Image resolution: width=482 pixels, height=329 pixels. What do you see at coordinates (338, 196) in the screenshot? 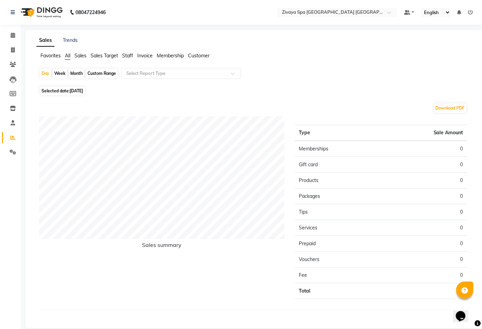
I see `td: Packages` at bounding box center [338, 196].